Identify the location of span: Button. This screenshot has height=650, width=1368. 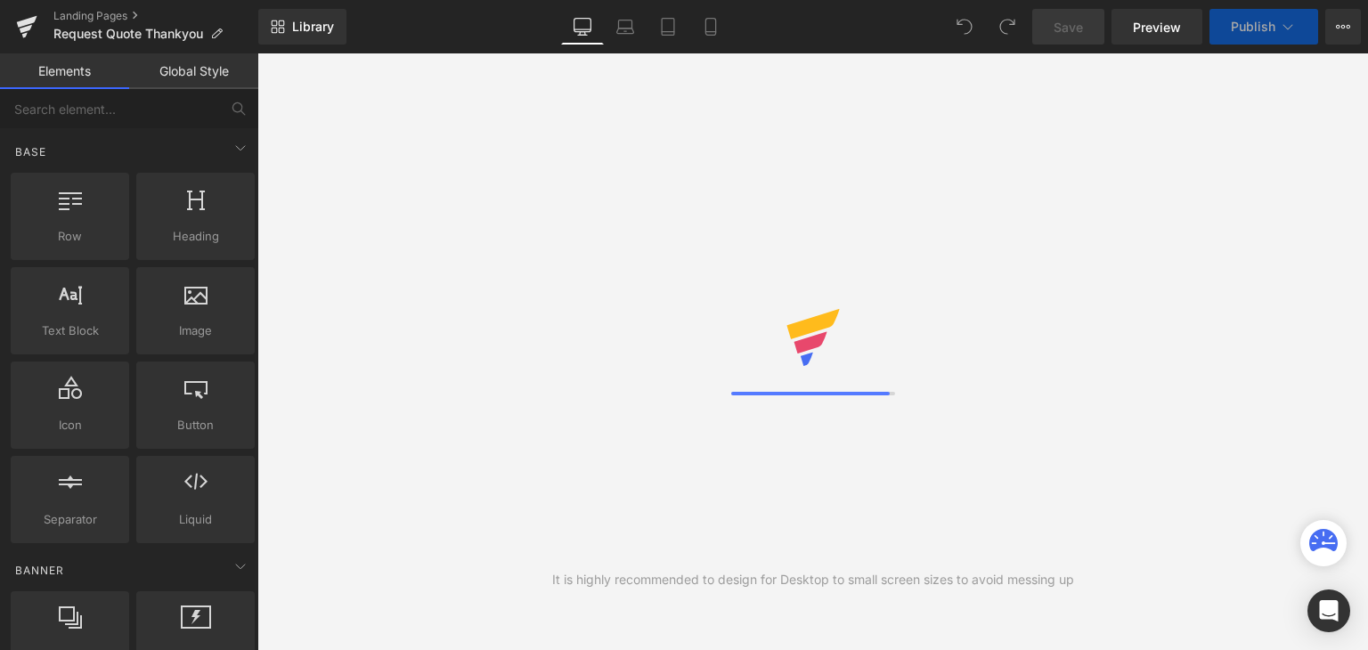
(195, 425).